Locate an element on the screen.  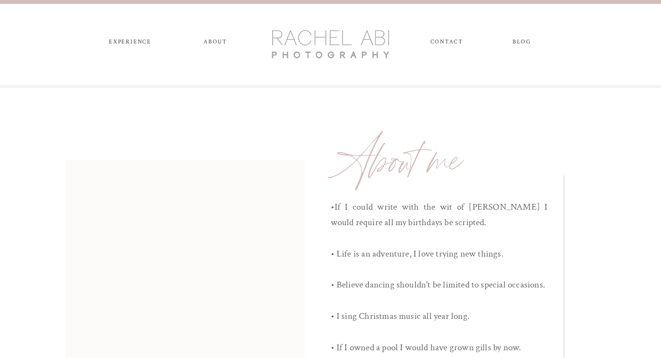
nav: ABOUT is located at coordinates (216, 44).